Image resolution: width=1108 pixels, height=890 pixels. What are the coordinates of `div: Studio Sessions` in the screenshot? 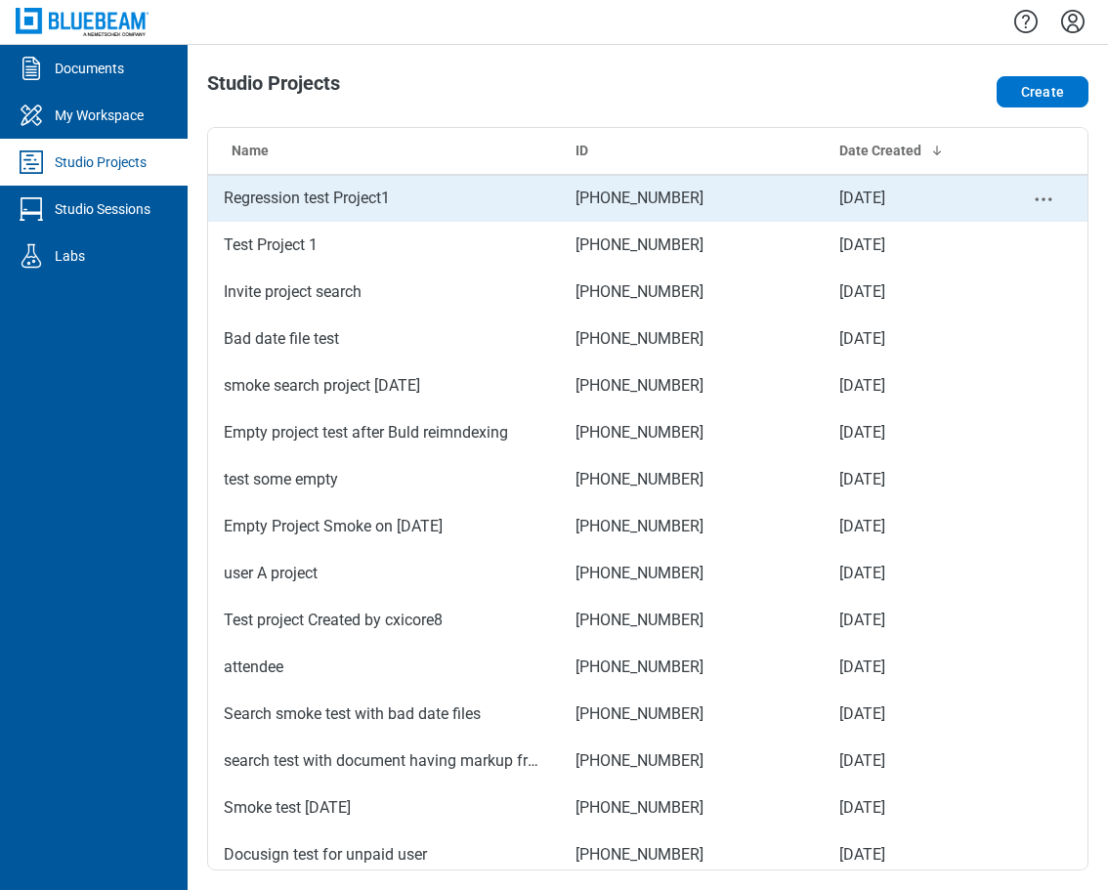 It's located at (103, 209).